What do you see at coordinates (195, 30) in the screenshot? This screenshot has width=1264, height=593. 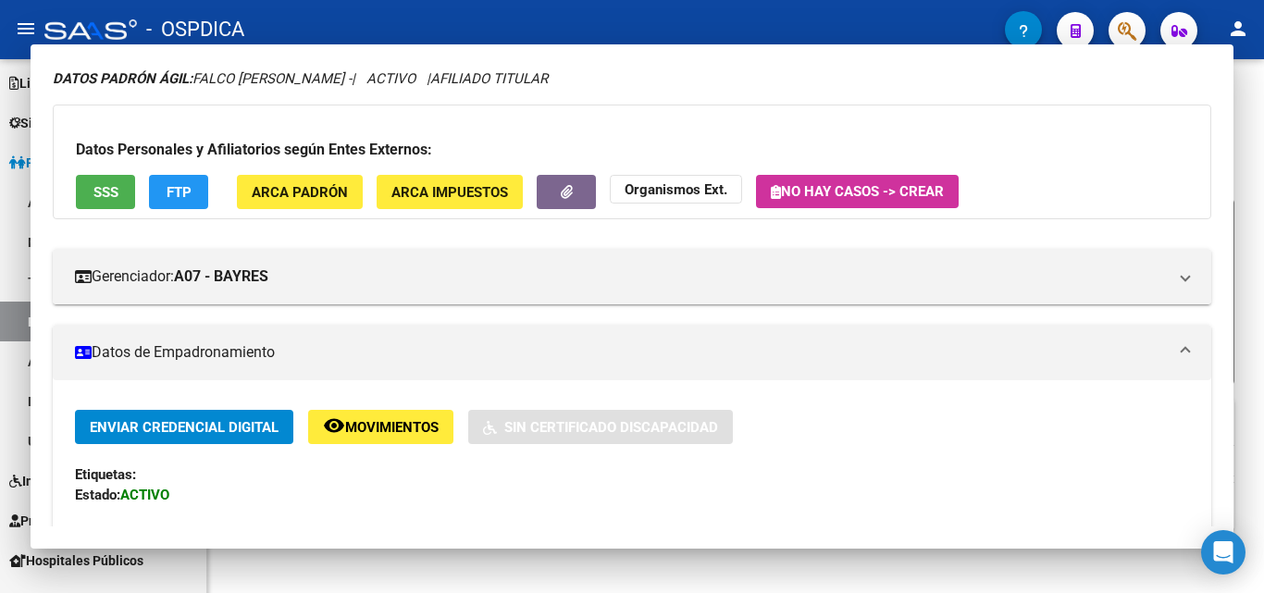 I see `span: - OSPDICA` at bounding box center [195, 30].